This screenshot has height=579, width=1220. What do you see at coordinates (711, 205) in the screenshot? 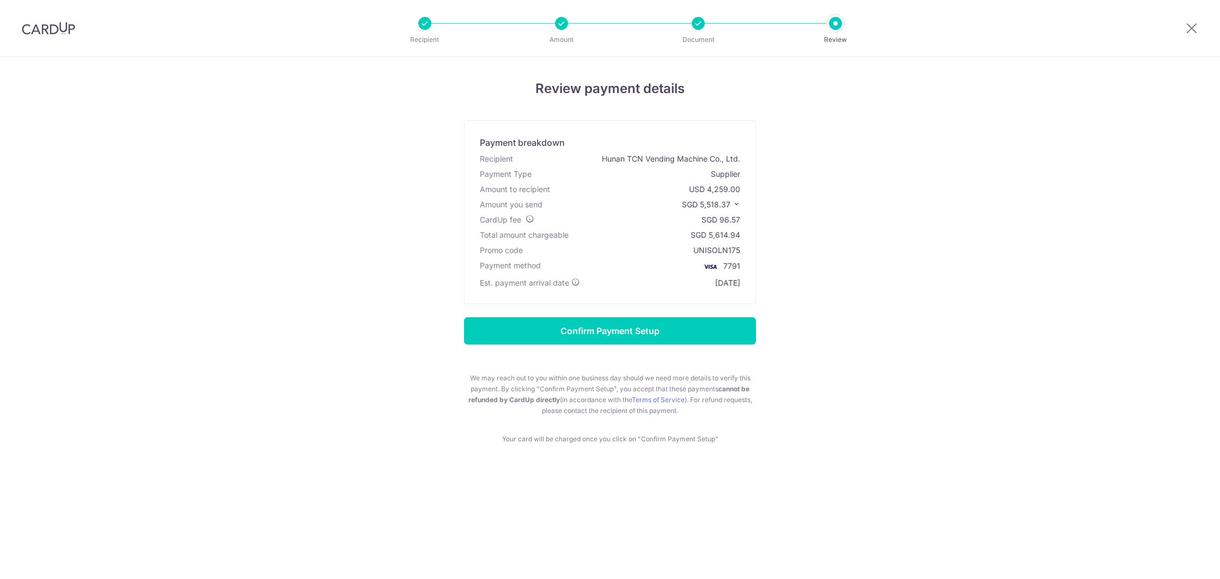
I see `p: SGD 5,518.37` at bounding box center [711, 205].